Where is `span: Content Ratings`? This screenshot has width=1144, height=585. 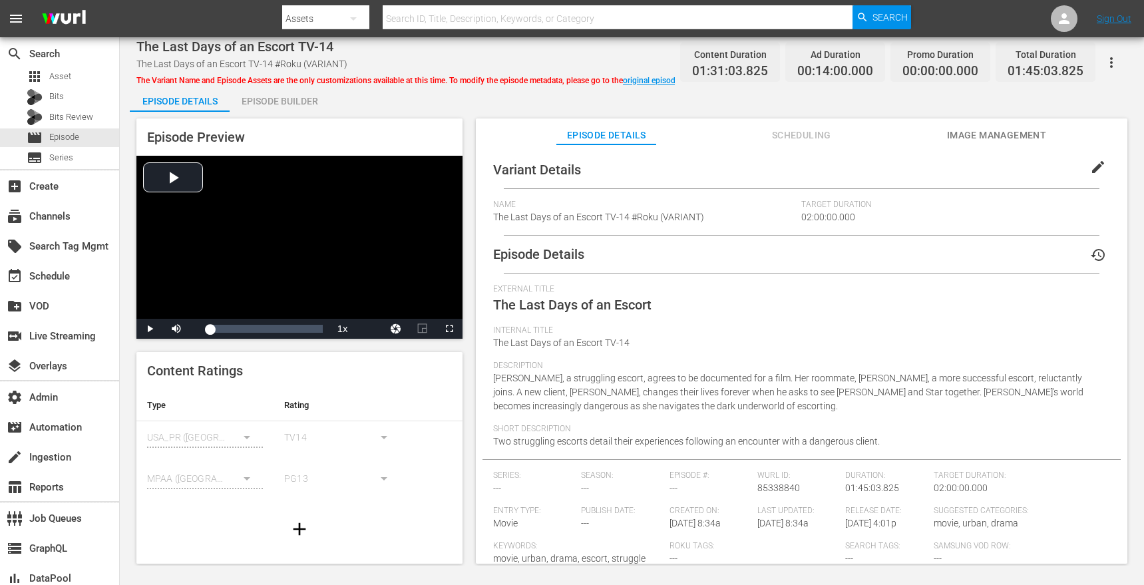
span: Content Ratings is located at coordinates (195, 371).